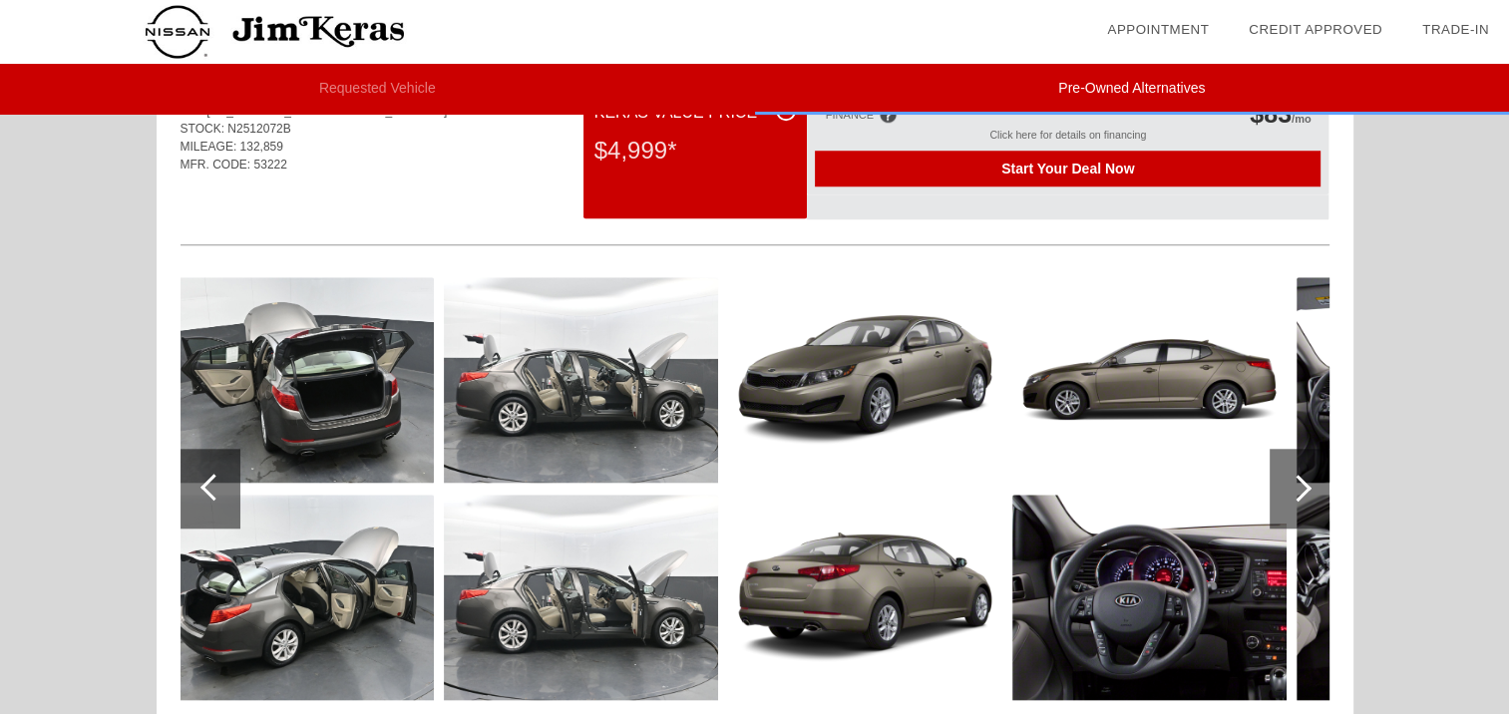  I want to click on span: MFR. CODE:, so click(215, 165).